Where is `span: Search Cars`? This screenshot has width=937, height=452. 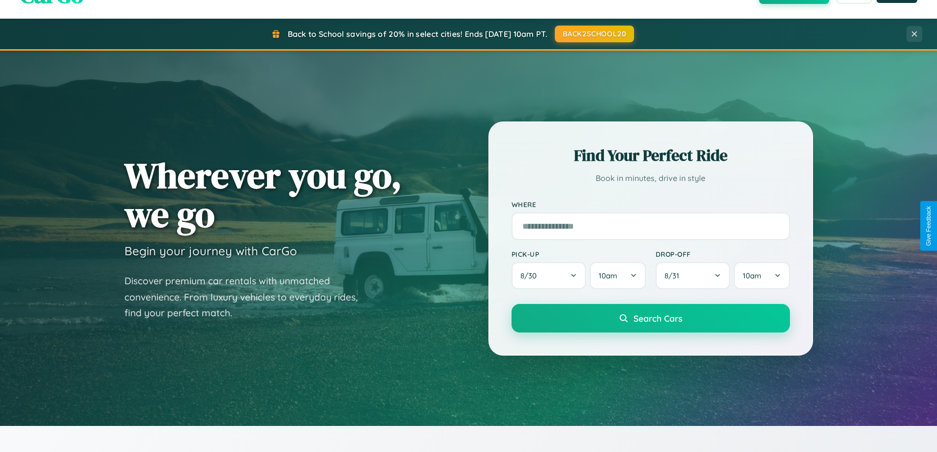
span: Search Cars is located at coordinates (658, 318).